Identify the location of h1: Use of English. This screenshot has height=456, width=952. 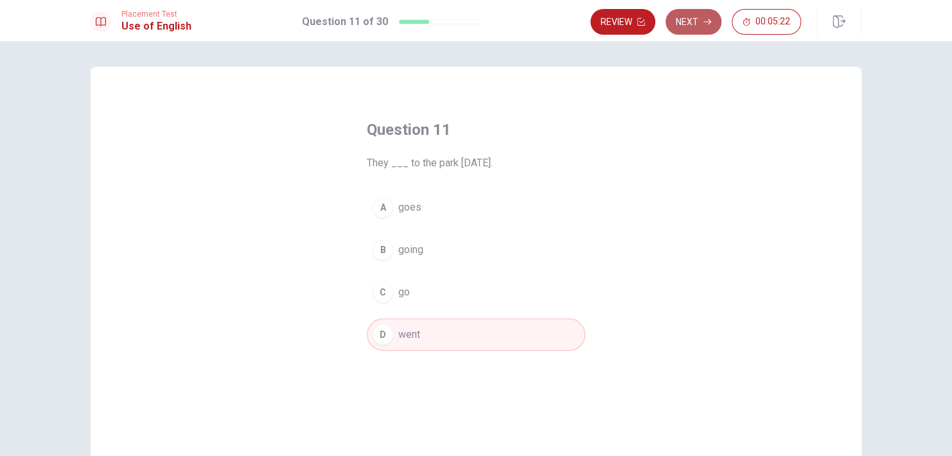
(156, 26).